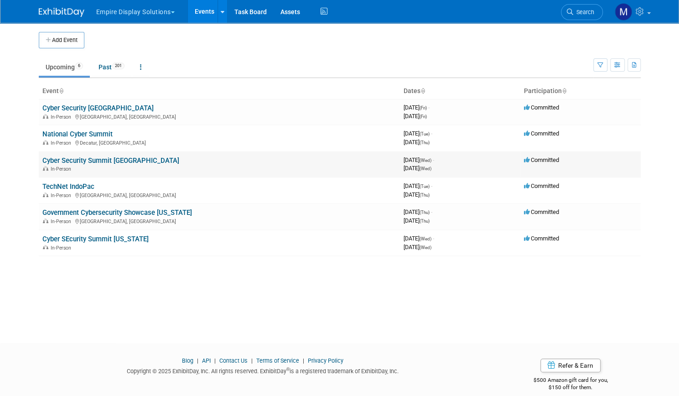 This screenshot has height=396, width=679. What do you see at coordinates (571, 365) in the screenshot?
I see `a: Refer & Earn` at bounding box center [571, 365].